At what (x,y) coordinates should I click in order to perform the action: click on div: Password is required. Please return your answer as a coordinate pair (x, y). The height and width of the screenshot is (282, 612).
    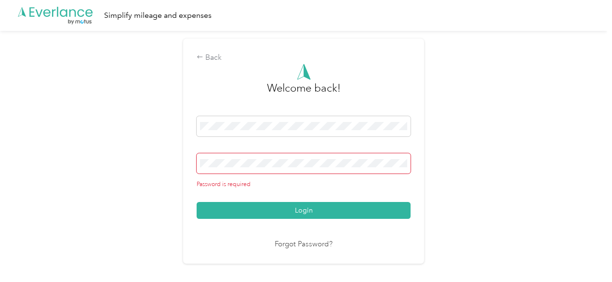
    Looking at the image, I should click on (304, 185).